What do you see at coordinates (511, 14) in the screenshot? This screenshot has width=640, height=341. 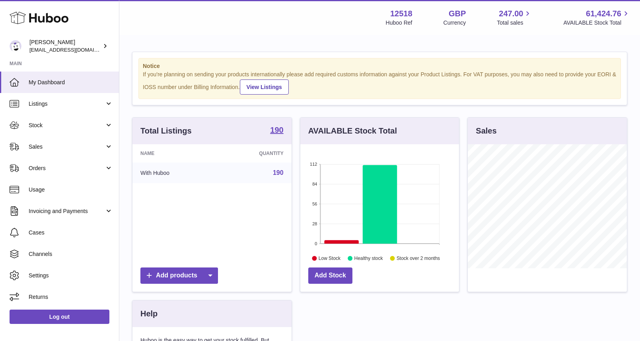 I see `span: 247.00` at bounding box center [511, 14].